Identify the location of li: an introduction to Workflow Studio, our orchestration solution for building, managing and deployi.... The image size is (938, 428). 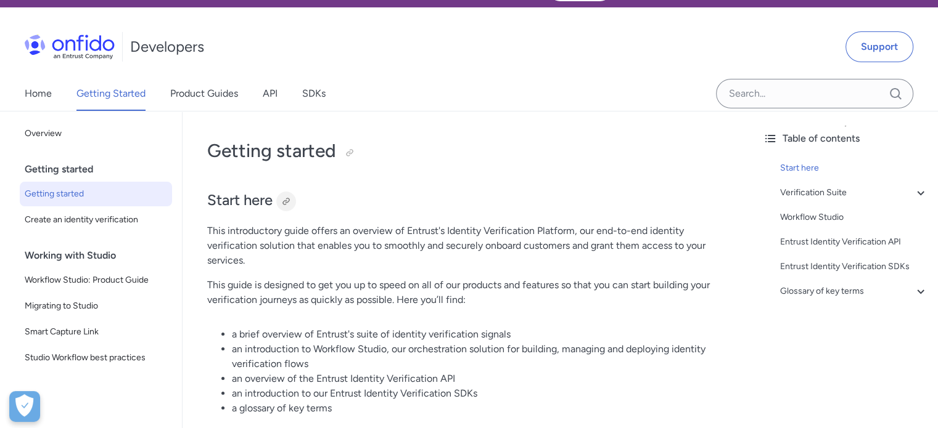
(480, 357).